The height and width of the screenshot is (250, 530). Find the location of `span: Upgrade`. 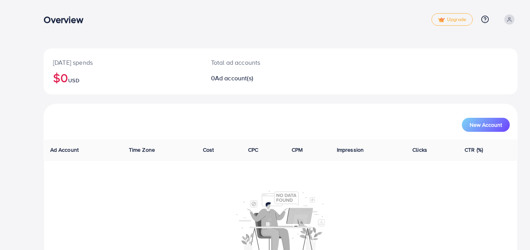

span: Upgrade is located at coordinates (452, 19).